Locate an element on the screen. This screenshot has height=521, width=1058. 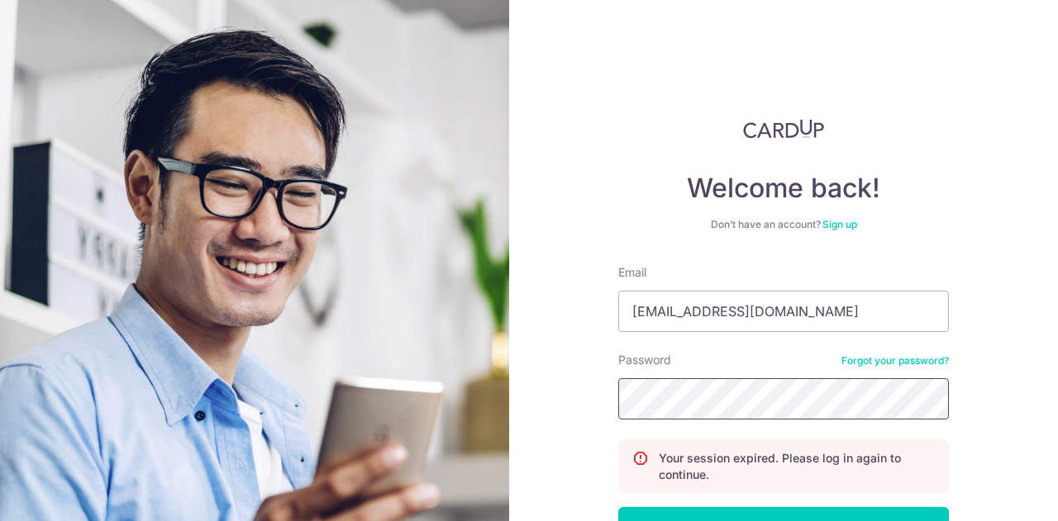
input: Enter your Email is located at coordinates (783, 311).